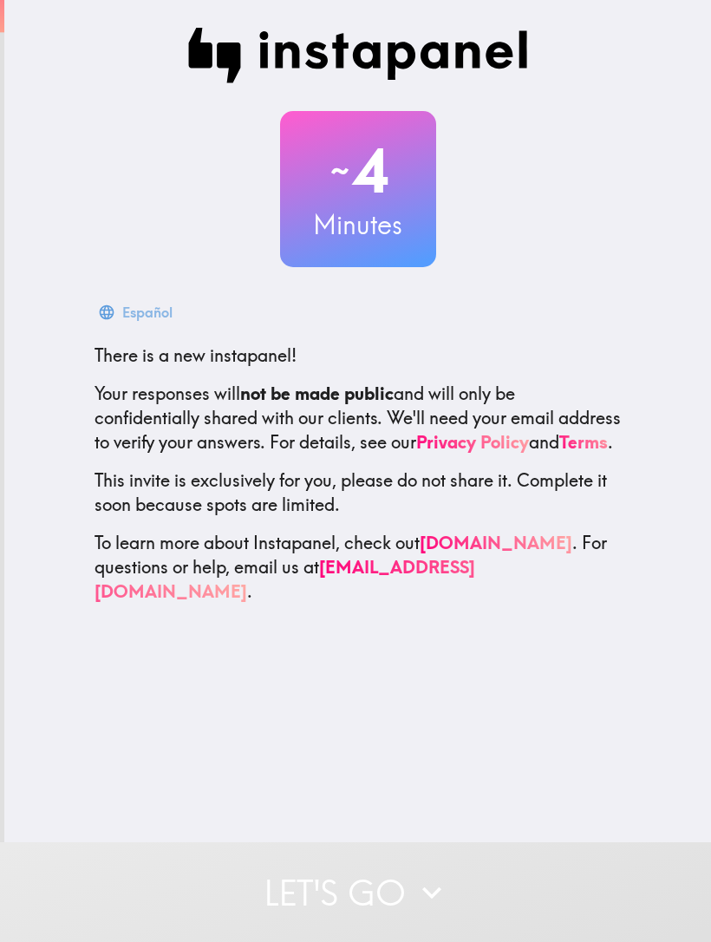  What do you see at coordinates (358, 55) in the screenshot?
I see `img: Instapanel` at bounding box center [358, 55].